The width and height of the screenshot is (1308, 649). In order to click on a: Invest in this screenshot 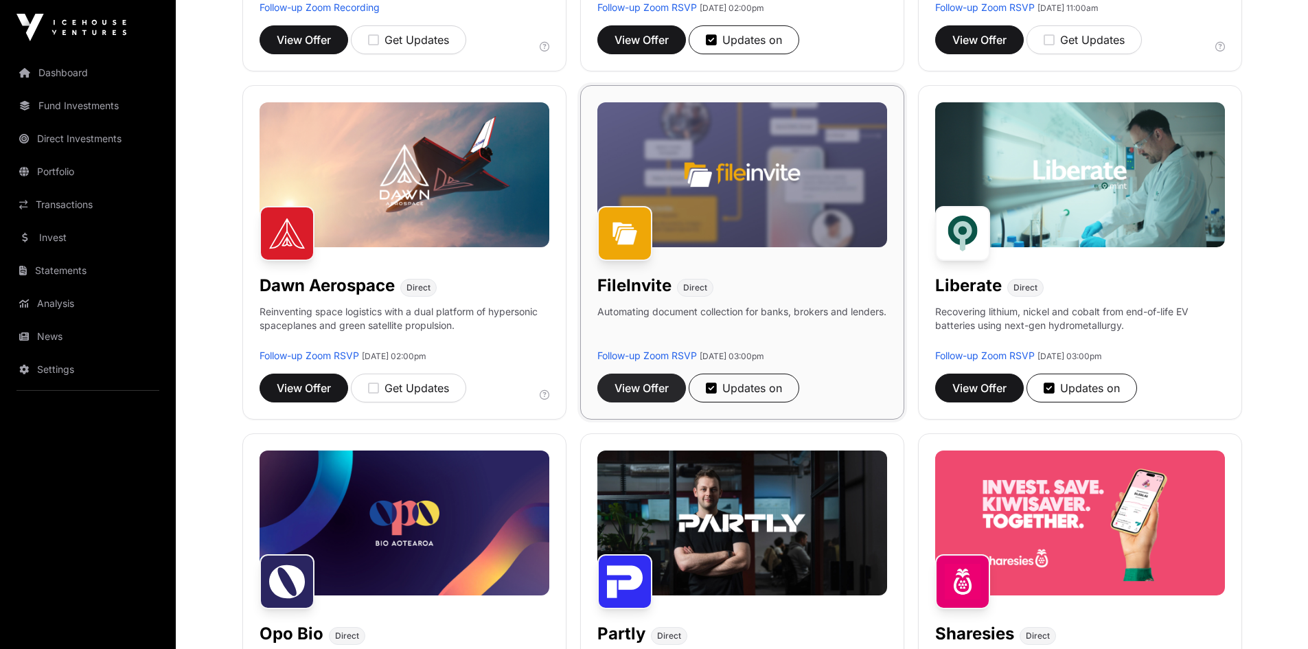, I will do `click(88, 237)`.